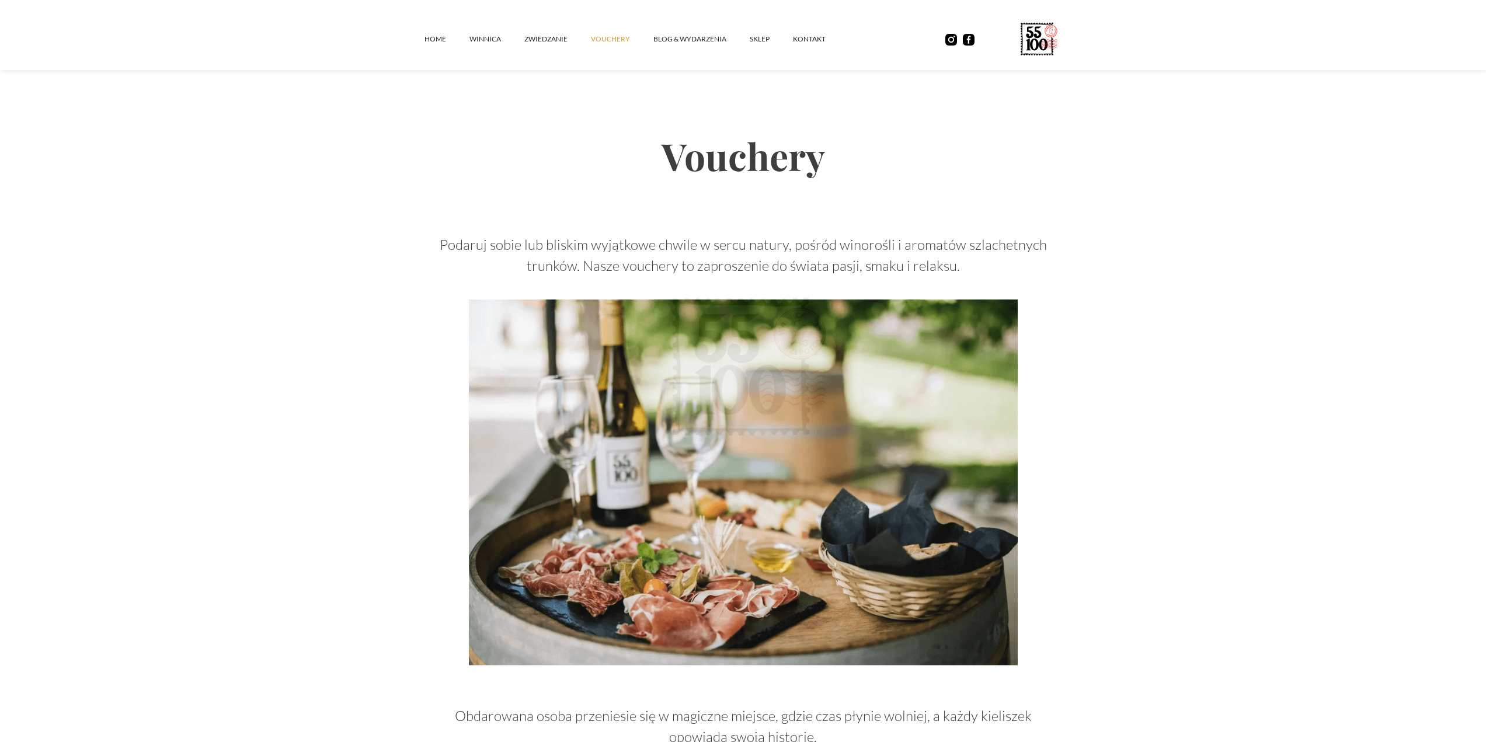 The width and height of the screenshot is (1486, 742). Describe the element at coordinates (622, 39) in the screenshot. I see `a: vouchery` at that location.